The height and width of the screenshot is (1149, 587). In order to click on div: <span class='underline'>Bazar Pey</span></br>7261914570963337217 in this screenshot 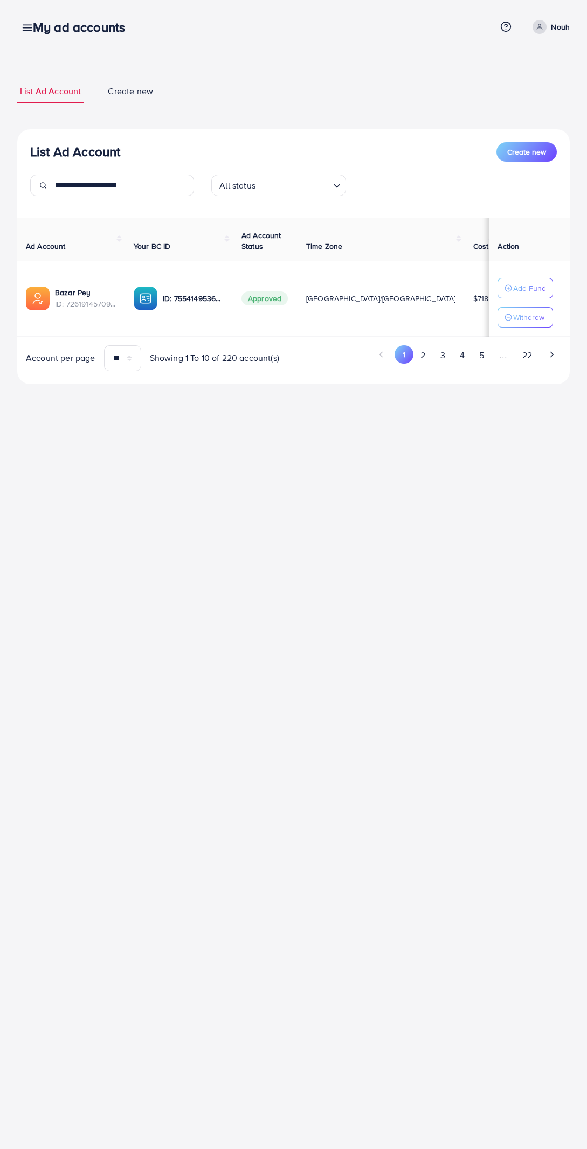, I will do `click(86, 298)`.